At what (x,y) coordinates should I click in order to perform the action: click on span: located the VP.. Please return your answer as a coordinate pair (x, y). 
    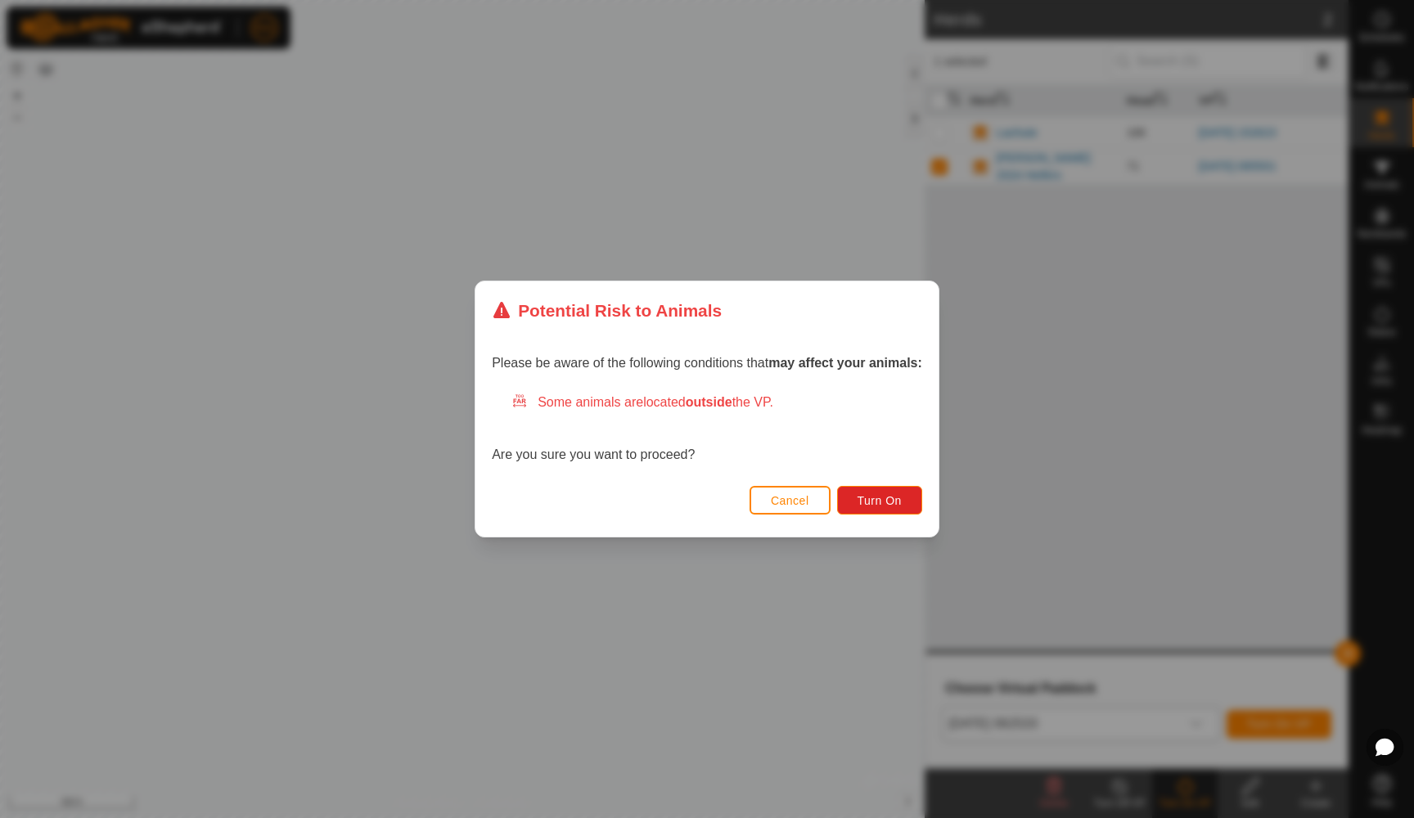
    Looking at the image, I should click on (708, 402).